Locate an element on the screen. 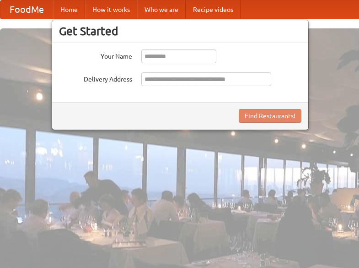 This screenshot has height=268, width=359. a: Recipe videos is located at coordinates (213, 10).